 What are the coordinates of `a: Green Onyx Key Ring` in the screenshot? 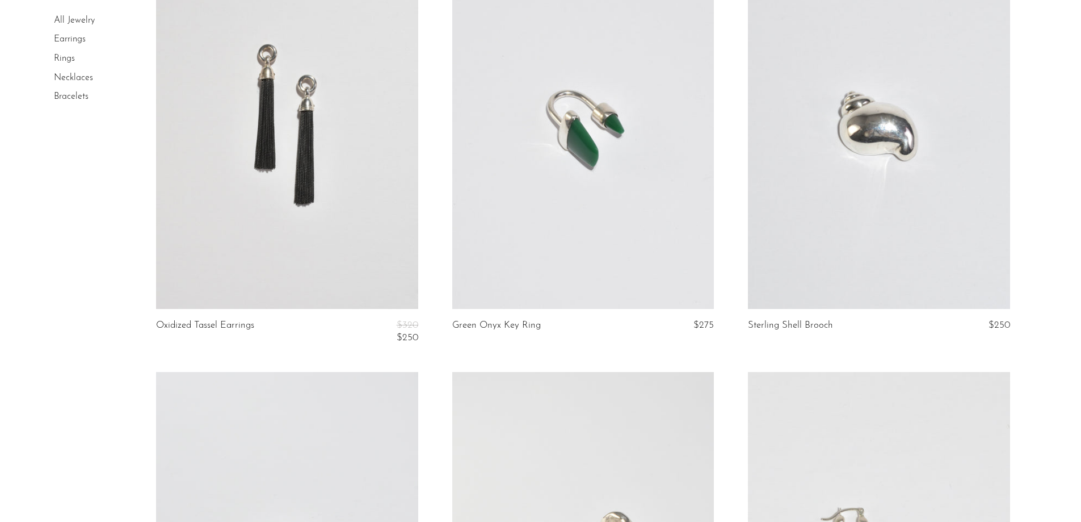 It's located at (497, 325).